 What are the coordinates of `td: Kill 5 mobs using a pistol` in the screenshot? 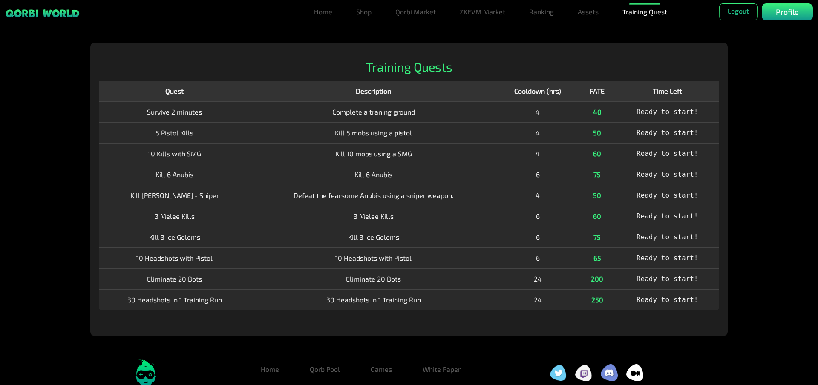 It's located at (373, 132).